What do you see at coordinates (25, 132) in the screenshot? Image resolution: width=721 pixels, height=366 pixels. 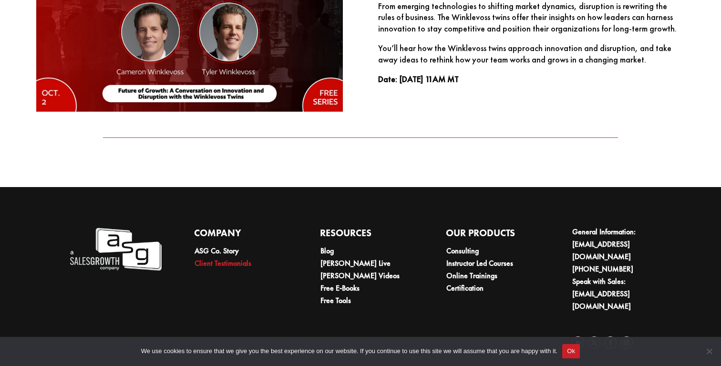 I see `strong: Why we ask for this` at bounding box center [25, 132].